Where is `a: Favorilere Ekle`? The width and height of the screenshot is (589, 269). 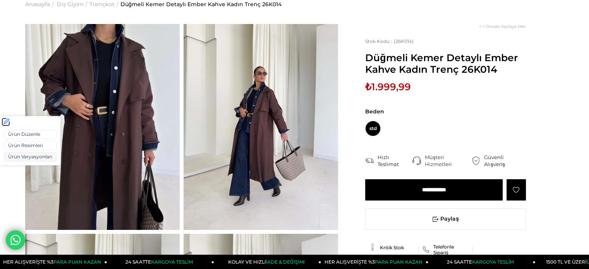 a: Favorilere Ekle is located at coordinates (516, 190).